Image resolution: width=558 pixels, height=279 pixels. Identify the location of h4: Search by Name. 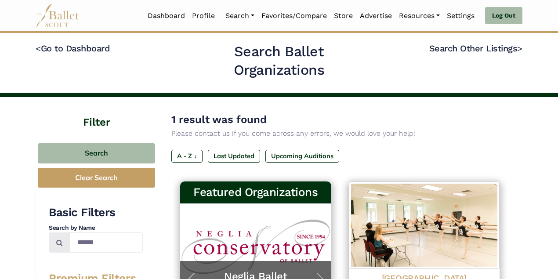
(96, 228).